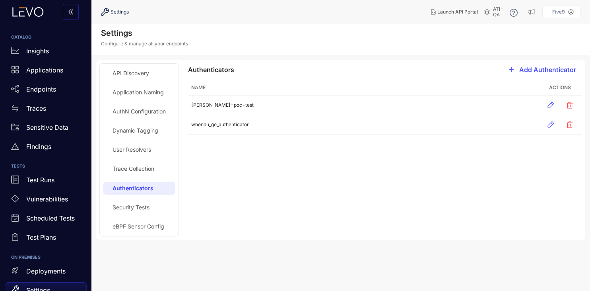 The height and width of the screenshot is (291, 590). What do you see at coordinates (559, 12) in the screenshot?
I see `p: Five9` at bounding box center [559, 12].